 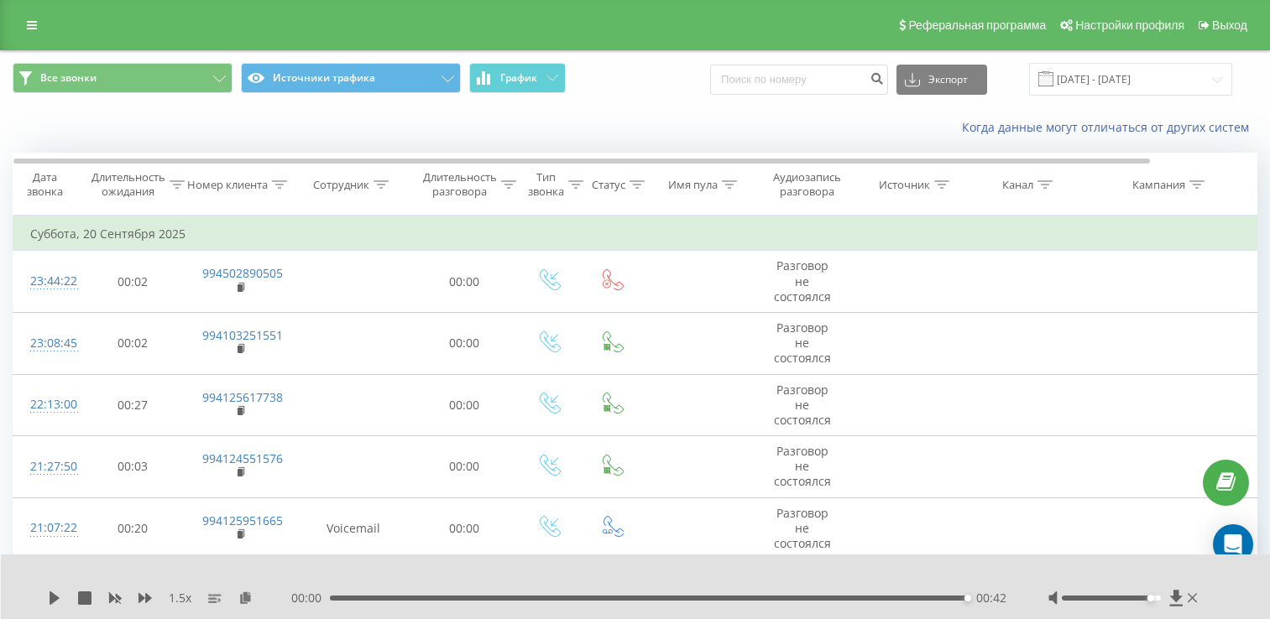 I want to click on span: График, so click(x=519, y=78).